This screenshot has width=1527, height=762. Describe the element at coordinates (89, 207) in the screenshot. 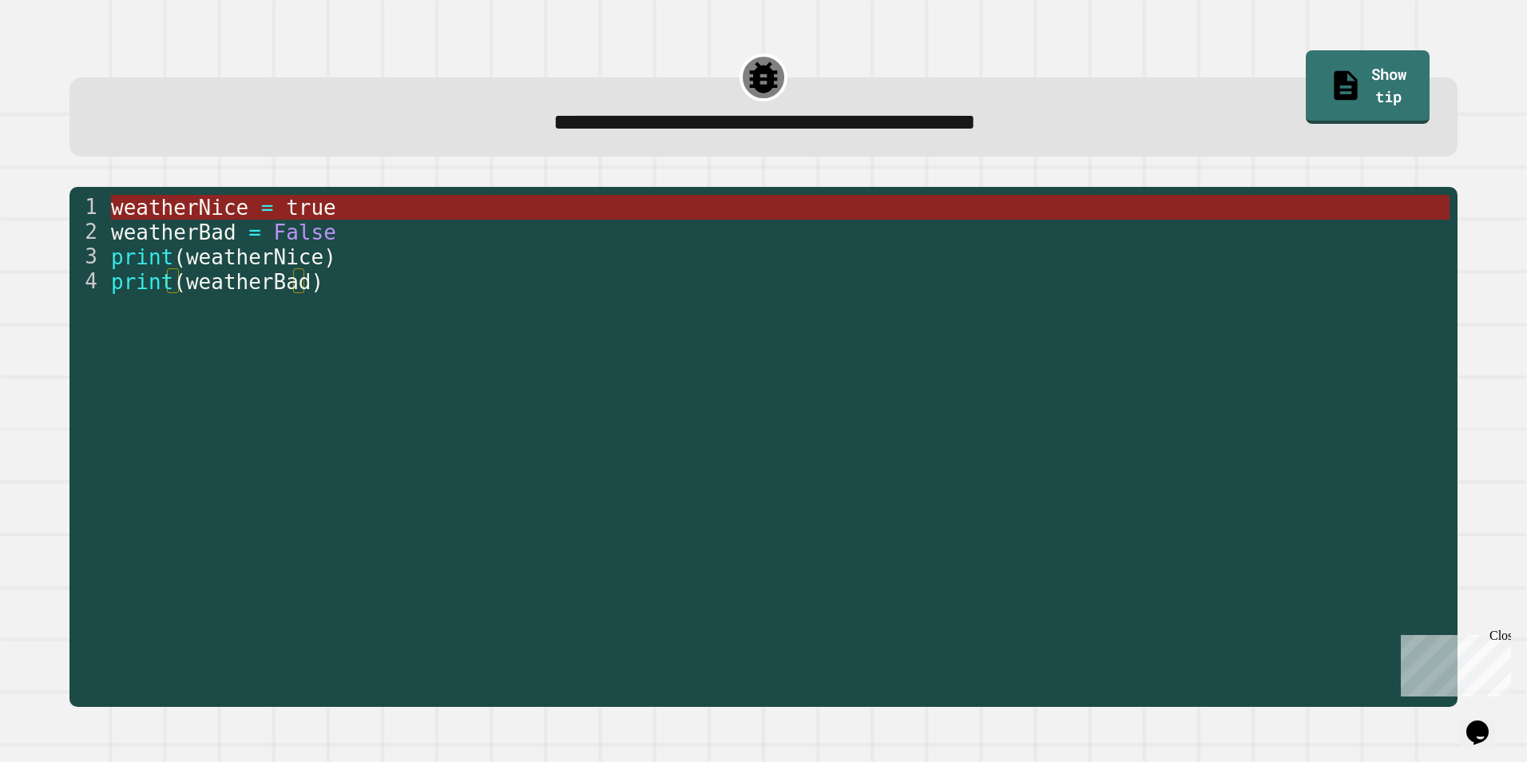

I see `div: 1` at that location.